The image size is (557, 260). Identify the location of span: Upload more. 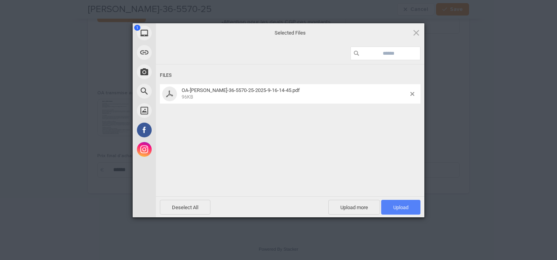
(354, 208).